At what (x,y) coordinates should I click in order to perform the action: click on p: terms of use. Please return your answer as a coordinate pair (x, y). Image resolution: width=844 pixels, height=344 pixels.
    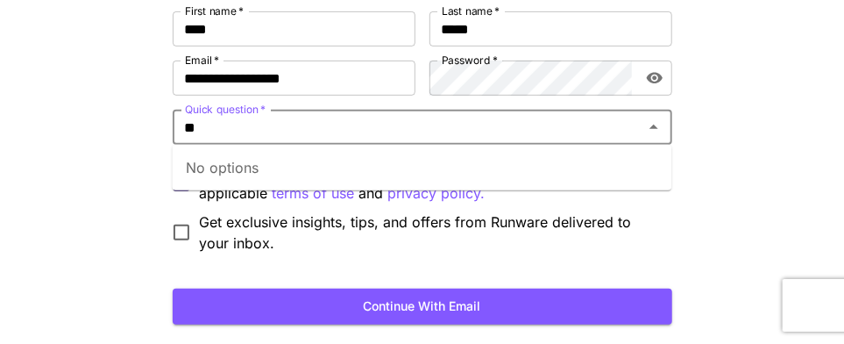
    Looking at the image, I should click on (314, 193).